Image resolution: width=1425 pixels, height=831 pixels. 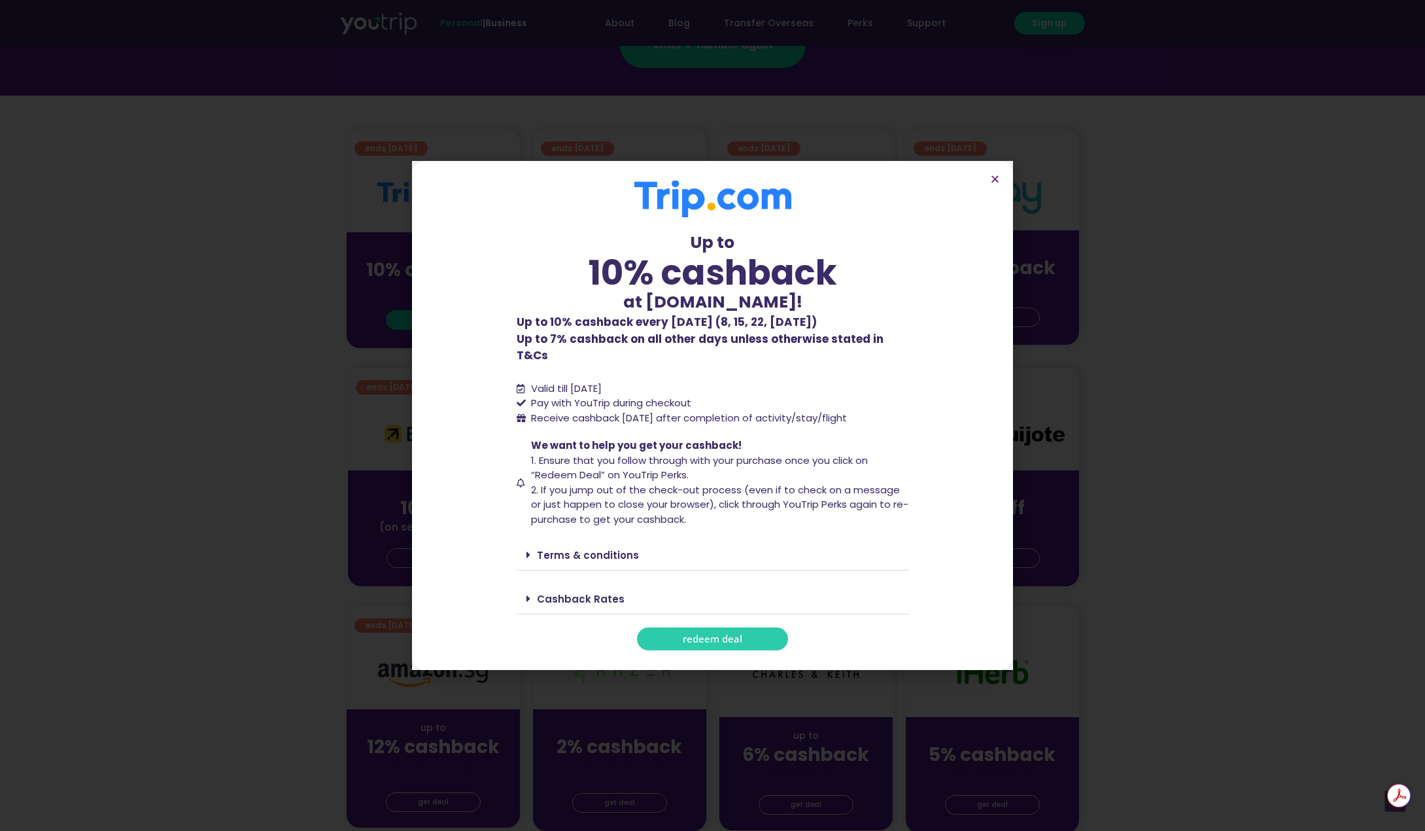 I want to click on p: Up to 7% cashback on all other days unless otherwise stated in T&Cs, so click(x=713, y=339).